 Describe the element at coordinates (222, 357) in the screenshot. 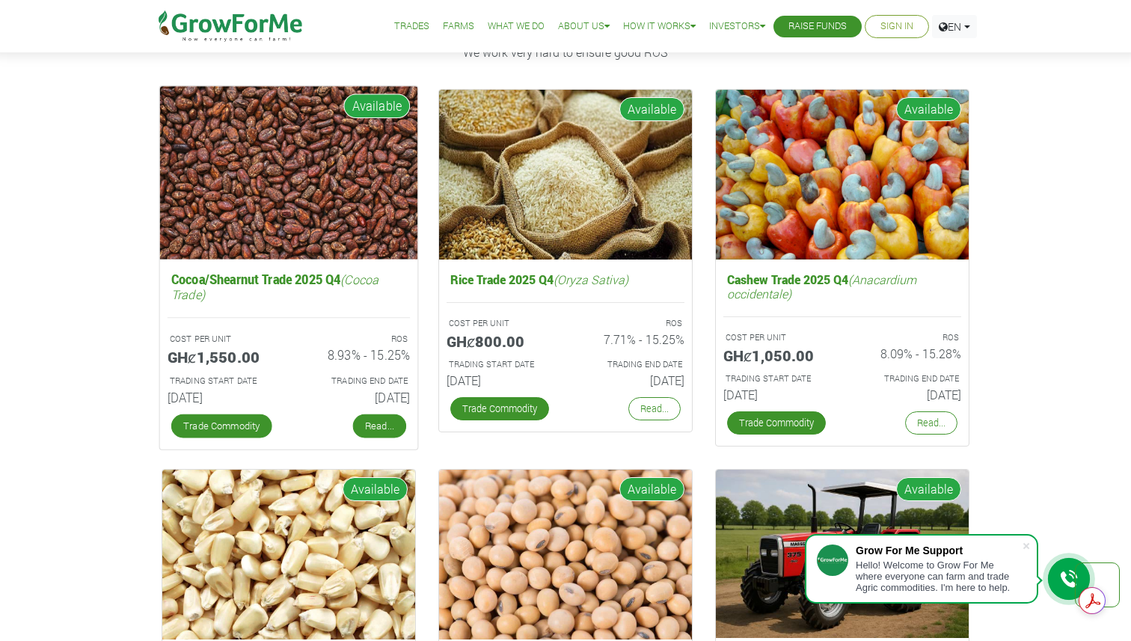

I see `h5: GHȼ1,550.00` at that location.